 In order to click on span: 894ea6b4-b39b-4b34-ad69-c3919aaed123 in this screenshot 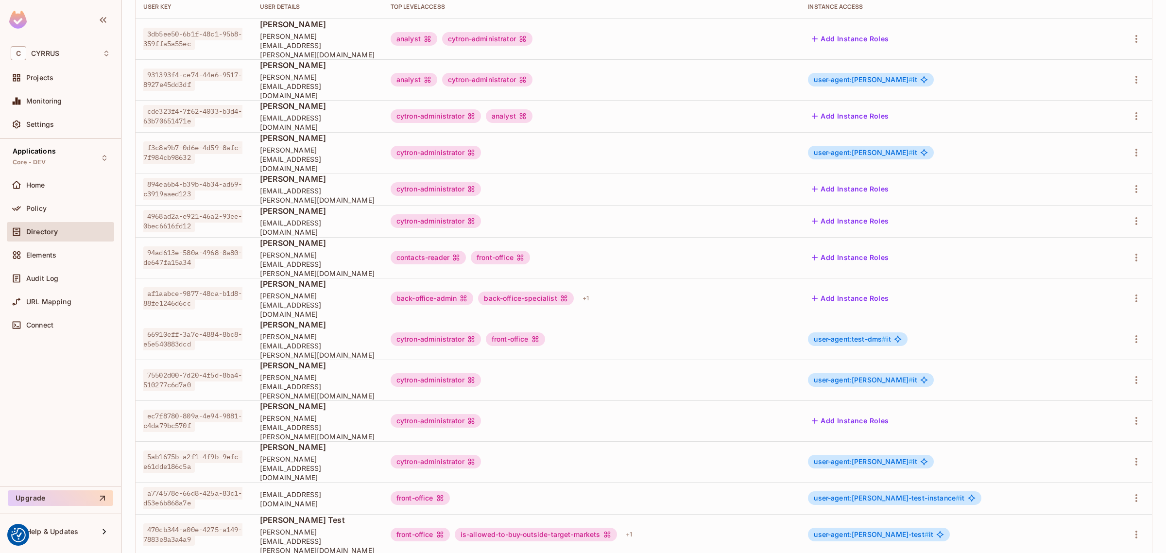, I will do `click(193, 189)`.